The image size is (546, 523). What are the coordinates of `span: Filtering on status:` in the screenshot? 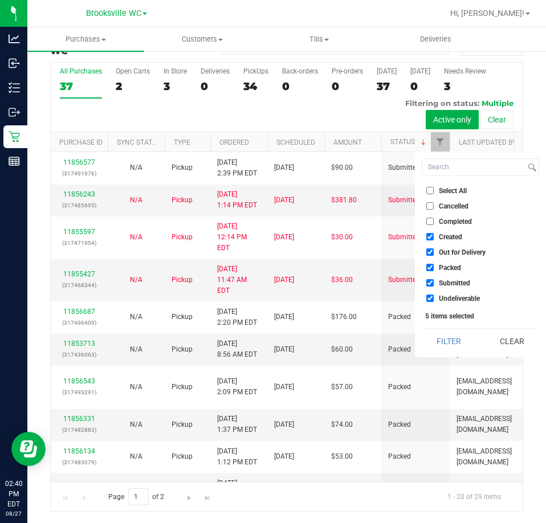 It's located at (442, 103).